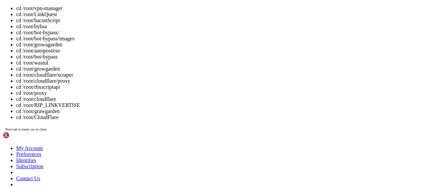 The height and width of the screenshot is (188, 431). Describe the element at coordinates (29, 154) in the screenshot. I see `a: Preferences` at that location.